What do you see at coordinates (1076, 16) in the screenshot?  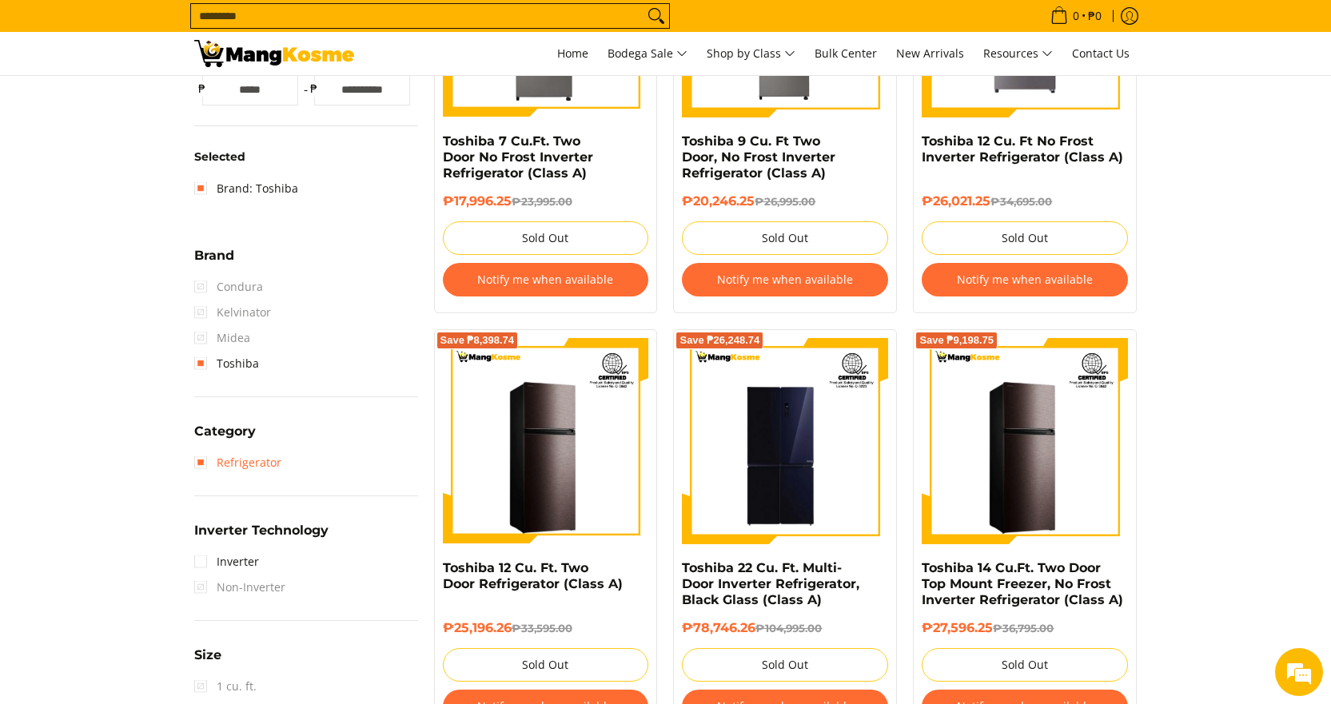 I see `span: 0` at bounding box center [1076, 16].